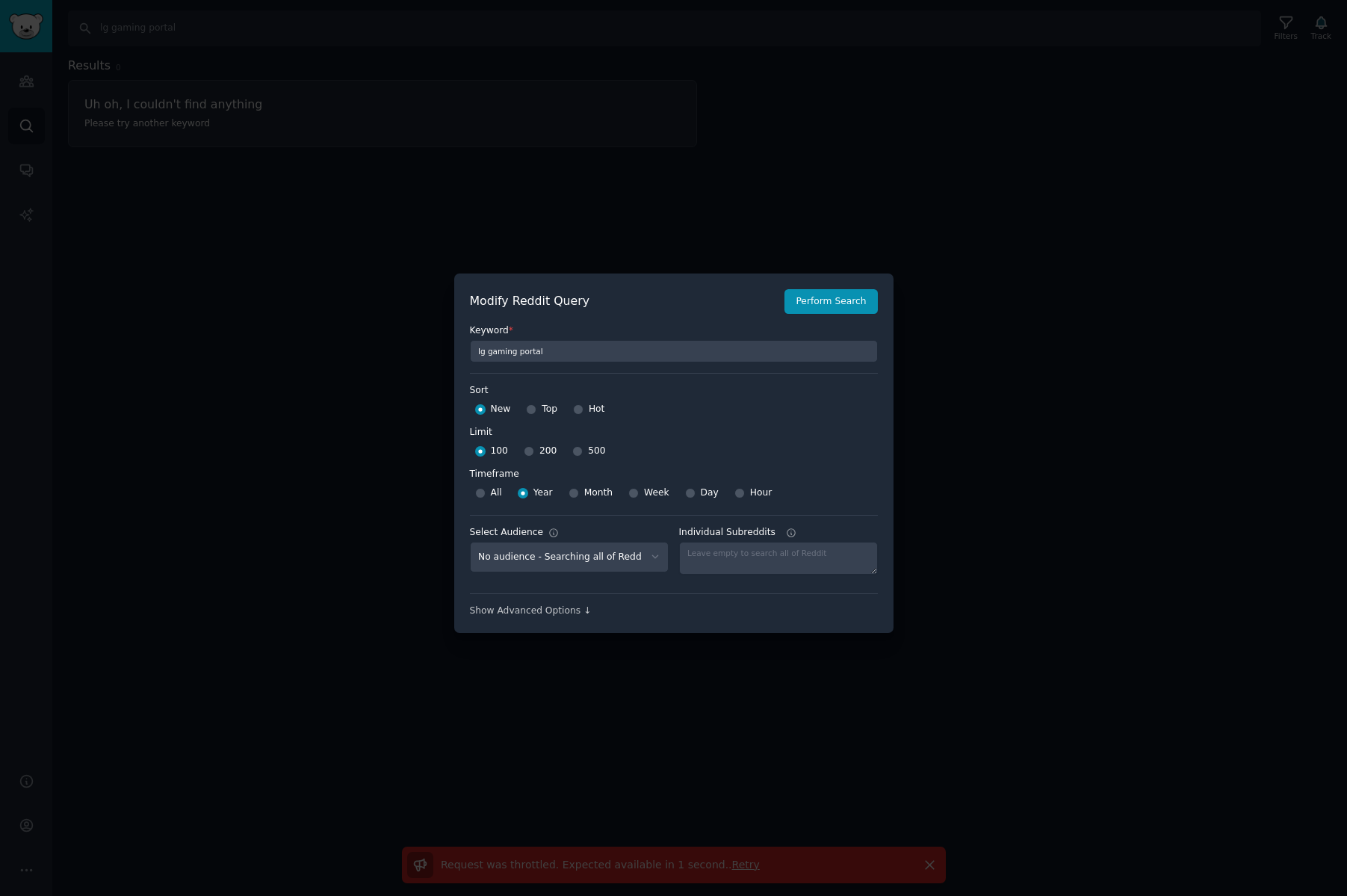  I want to click on div: Limit, so click(481, 433).